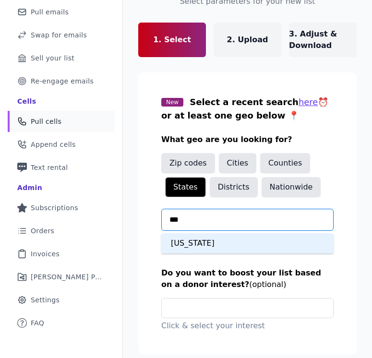 This screenshot has width=372, height=358. Describe the element at coordinates (59, 35) in the screenshot. I see `span: Swap for emails` at that location.